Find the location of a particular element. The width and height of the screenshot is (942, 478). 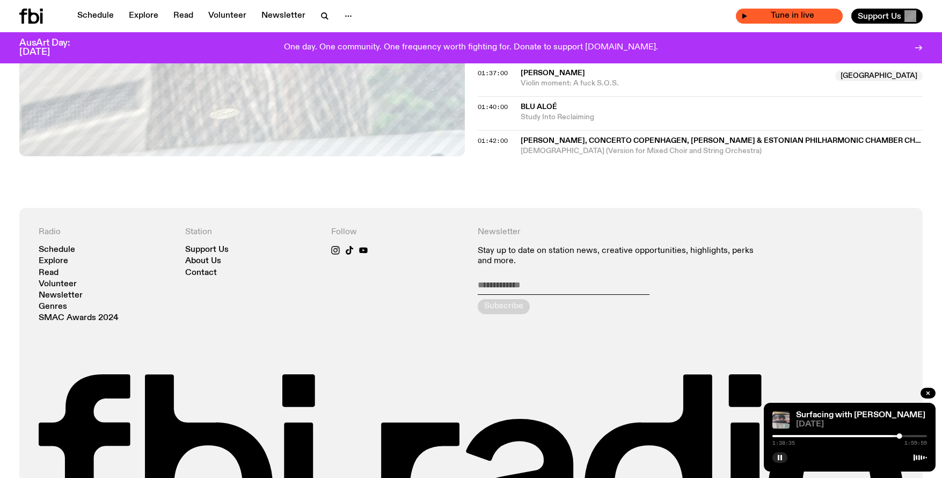

button: 01:42:00 is located at coordinates (493, 141).